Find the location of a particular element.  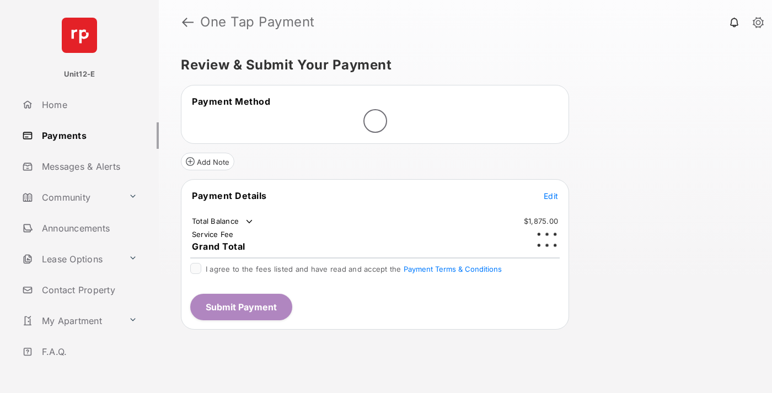

a: Payments is located at coordinates (88, 136).